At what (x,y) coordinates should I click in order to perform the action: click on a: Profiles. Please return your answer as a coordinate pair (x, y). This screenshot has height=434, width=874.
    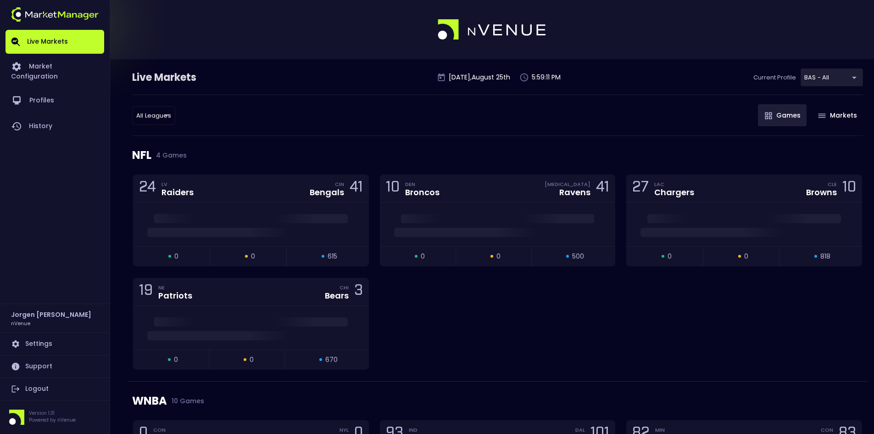
    Looking at the image, I should click on (55, 100).